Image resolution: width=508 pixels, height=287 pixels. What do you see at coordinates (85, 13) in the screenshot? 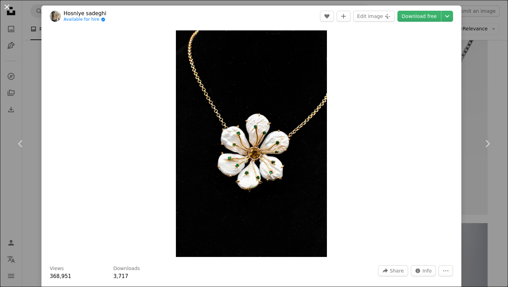
I see `a: Hosniye sadeghi` at bounding box center [85, 13].